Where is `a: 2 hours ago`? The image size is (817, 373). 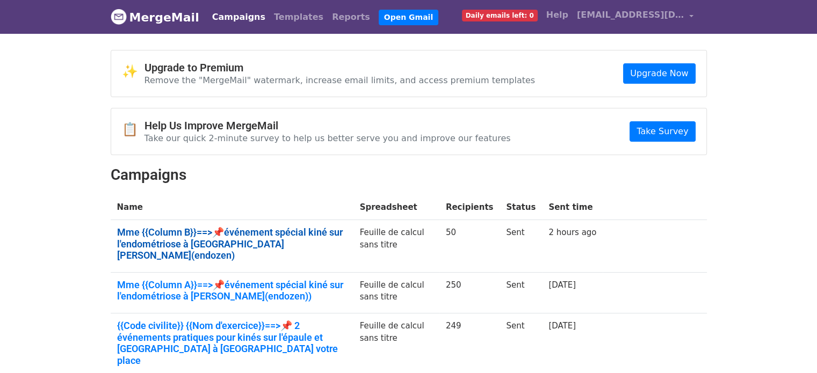 a: 2 hours ago is located at coordinates (572, 233).